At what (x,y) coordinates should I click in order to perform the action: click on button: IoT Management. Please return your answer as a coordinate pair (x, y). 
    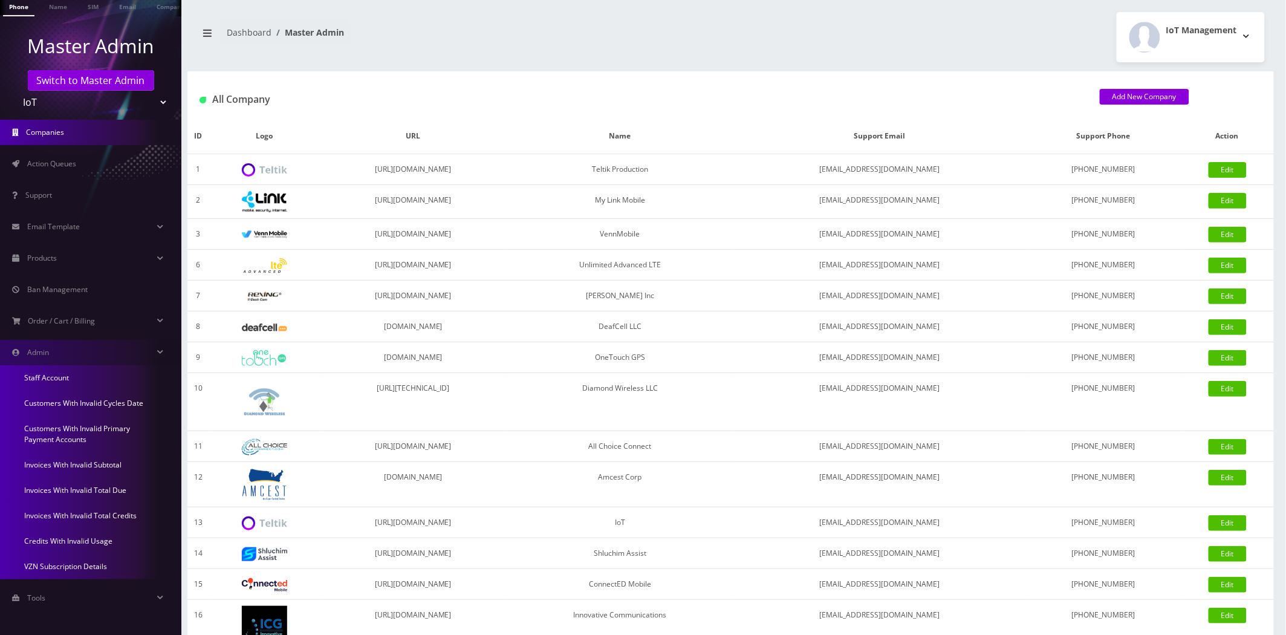
    Looking at the image, I should click on (1191, 37).